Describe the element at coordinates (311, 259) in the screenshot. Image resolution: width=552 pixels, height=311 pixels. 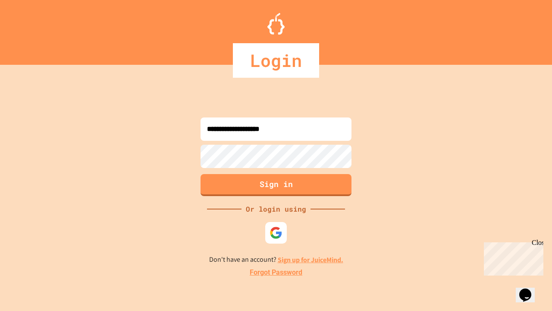
I see `a: Sign up for JuiceMind.` at that location.